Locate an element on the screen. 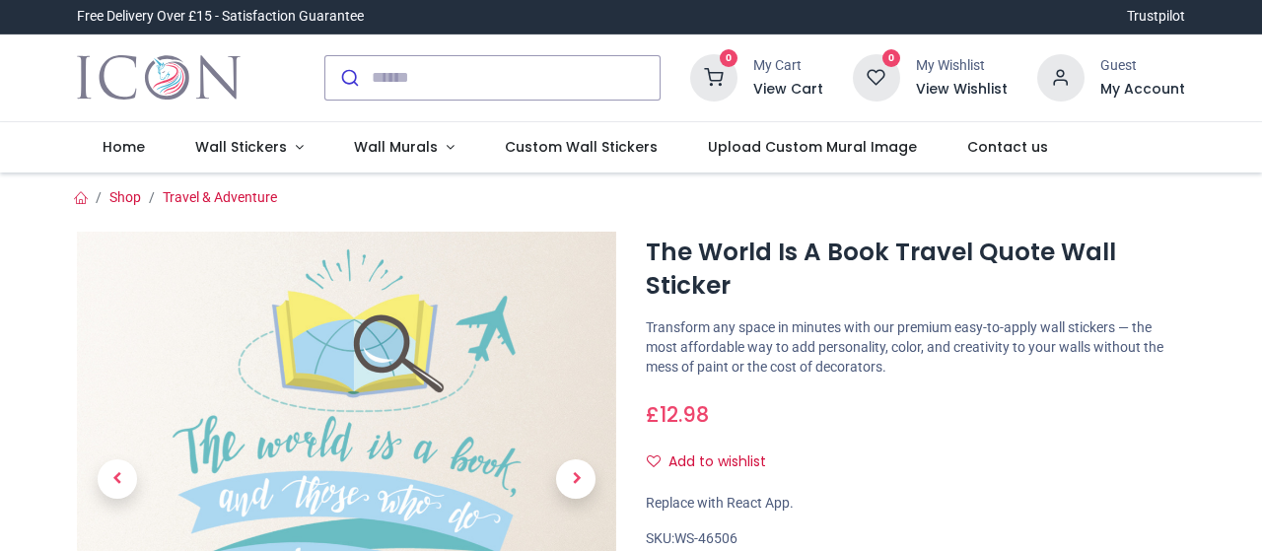  h6: View Cart is located at coordinates (788, 90).